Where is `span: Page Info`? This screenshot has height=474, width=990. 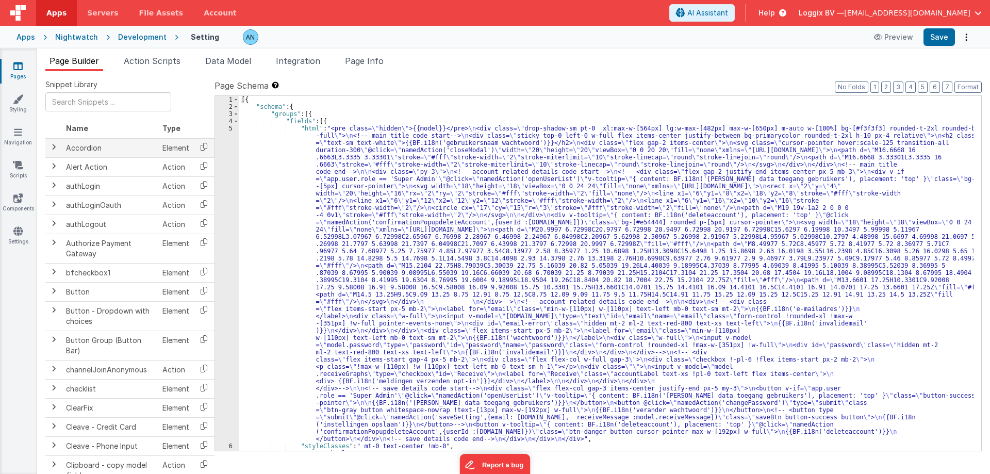
span: Page Info is located at coordinates (364, 61).